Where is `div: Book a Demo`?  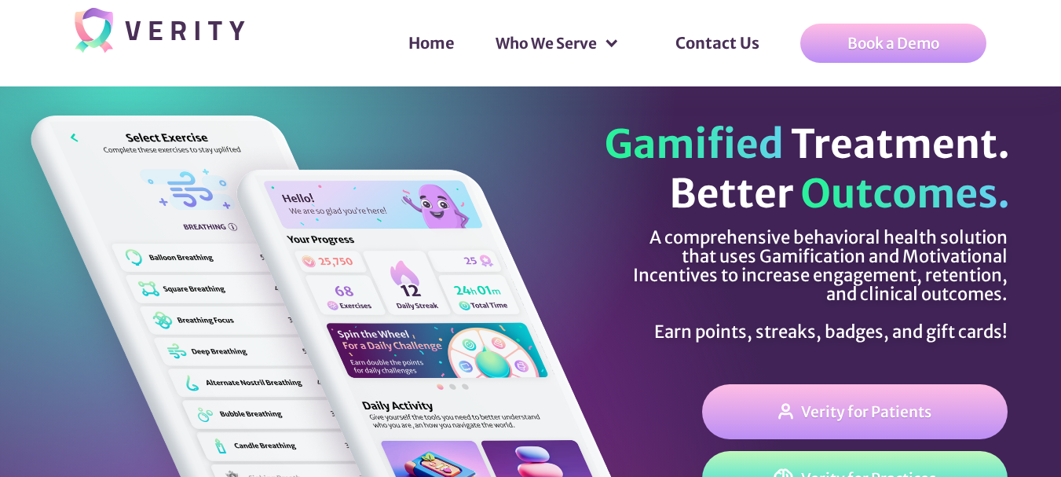 div: Book a Demo is located at coordinates (893, 43).